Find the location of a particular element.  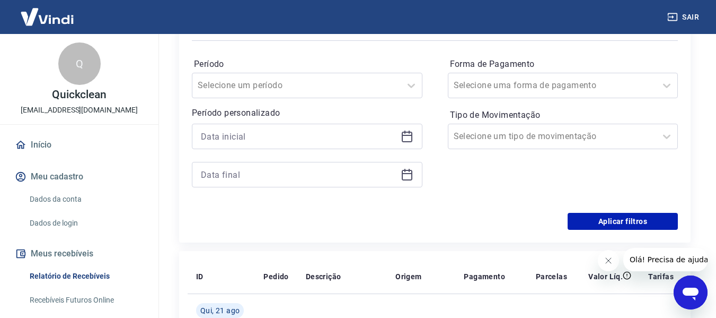

a: Início is located at coordinates (79, 145).